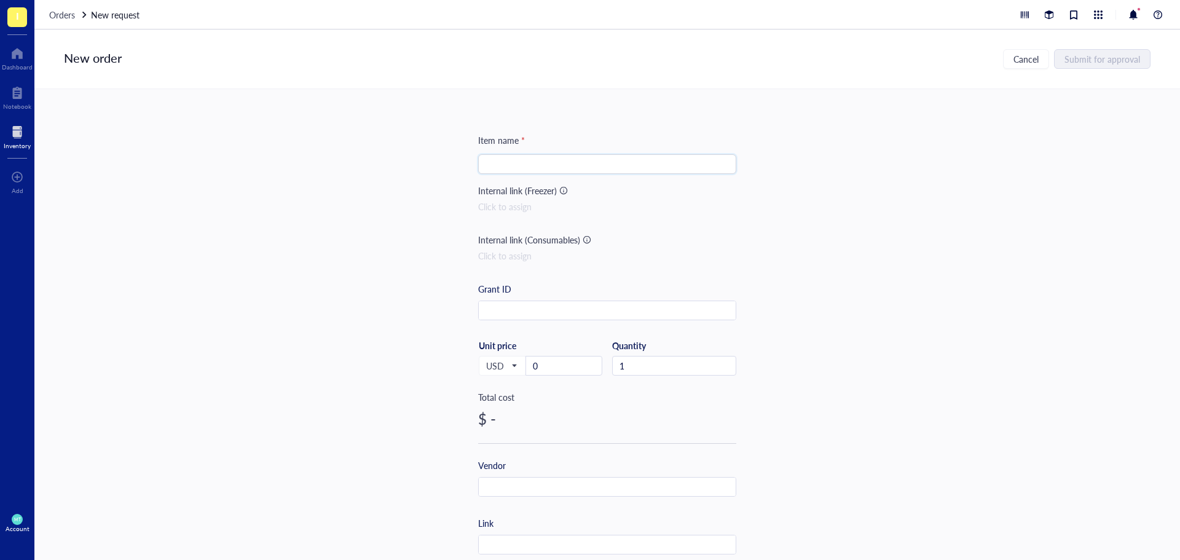 This screenshot has height=560, width=1180. Describe the element at coordinates (502, 140) in the screenshot. I see `div: Item name` at that location.